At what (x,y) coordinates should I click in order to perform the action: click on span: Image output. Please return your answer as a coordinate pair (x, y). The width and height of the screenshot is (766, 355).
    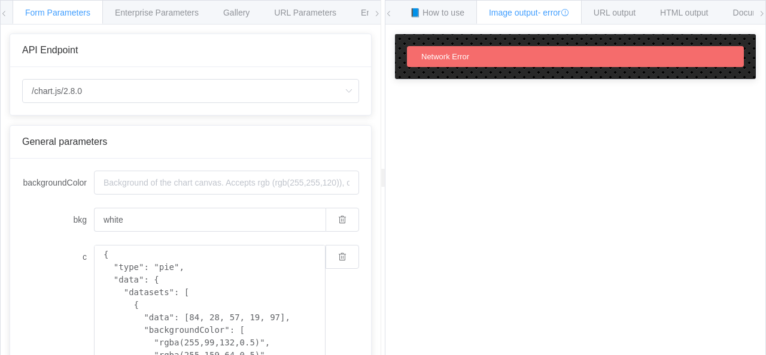
    Looking at the image, I should click on (529, 13).